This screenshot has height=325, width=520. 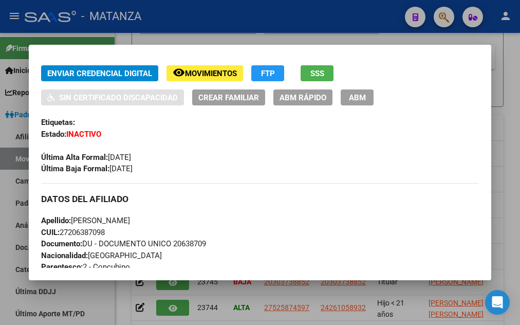 What do you see at coordinates (58, 122) in the screenshot?
I see `strong: Etiquetas:` at bounding box center [58, 122].